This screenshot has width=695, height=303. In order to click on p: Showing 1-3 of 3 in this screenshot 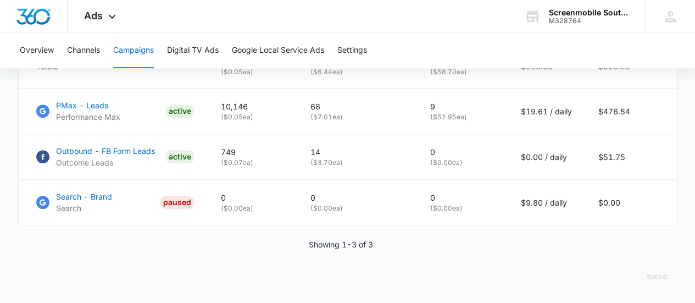, I will do `click(341, 244)`.